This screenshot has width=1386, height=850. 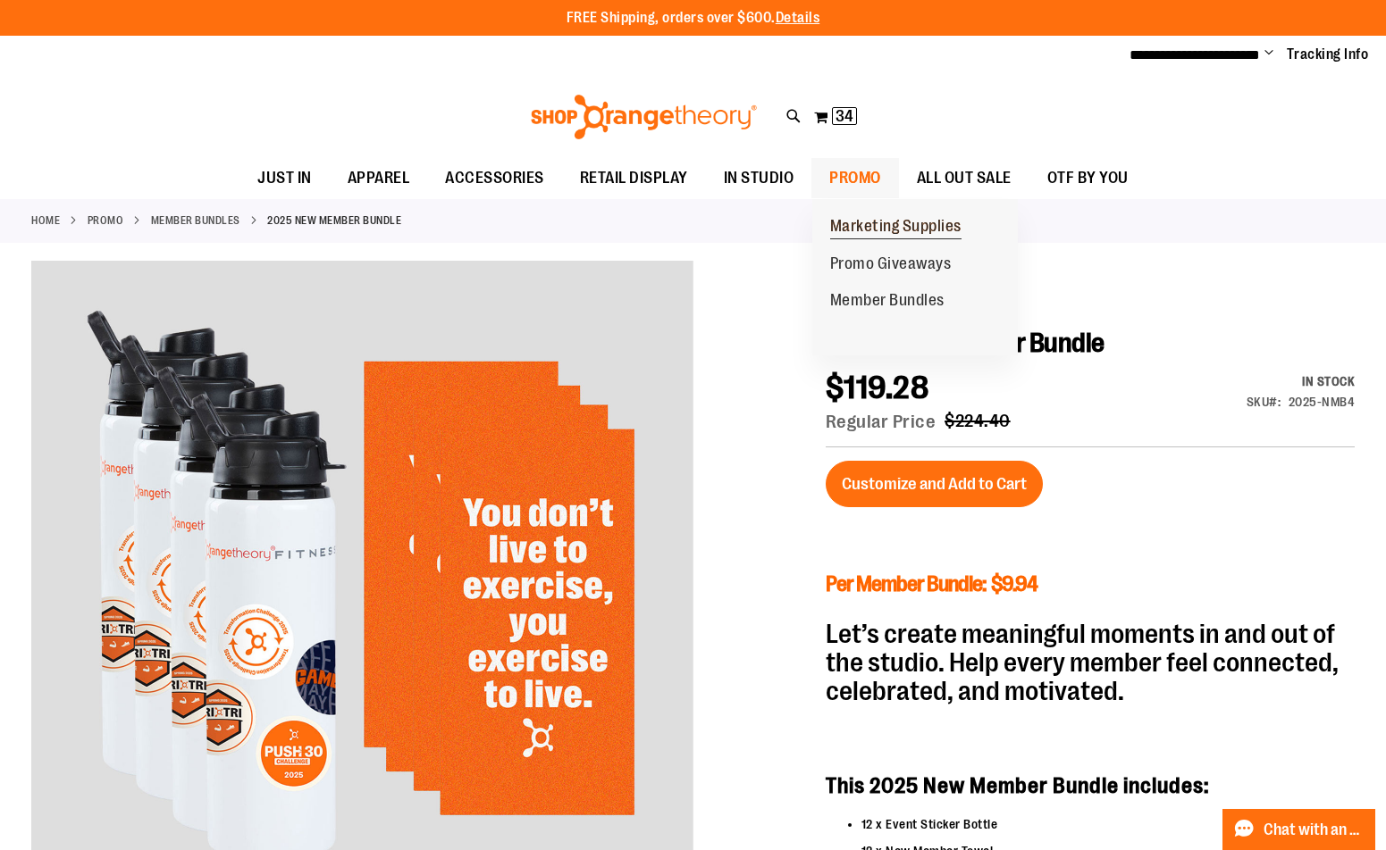 What do you see at coordinates (1299, 830) in the screenshot?
I see `button: Chat with an Expert` at bounding box center [1299, 830].